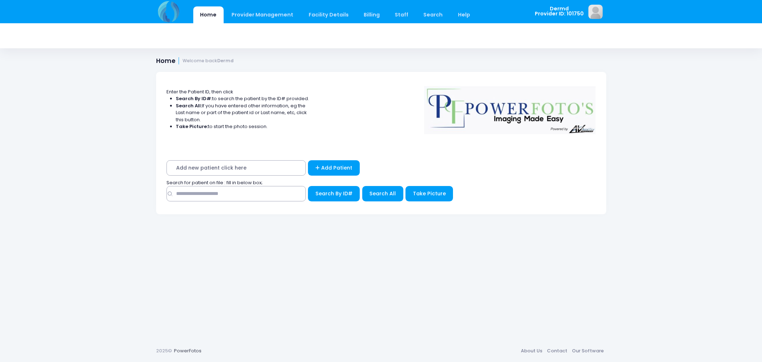  What do you see at coordinates (557, 351) in the screenshot?
I see `a: Contact` at bounding box center [557, 351].